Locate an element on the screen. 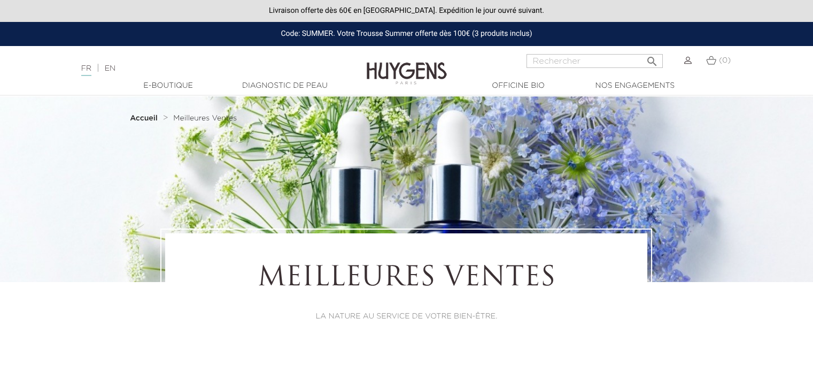 This screenshot has width=813, height=372. img: Huygens is located at coordinates (407, 65).